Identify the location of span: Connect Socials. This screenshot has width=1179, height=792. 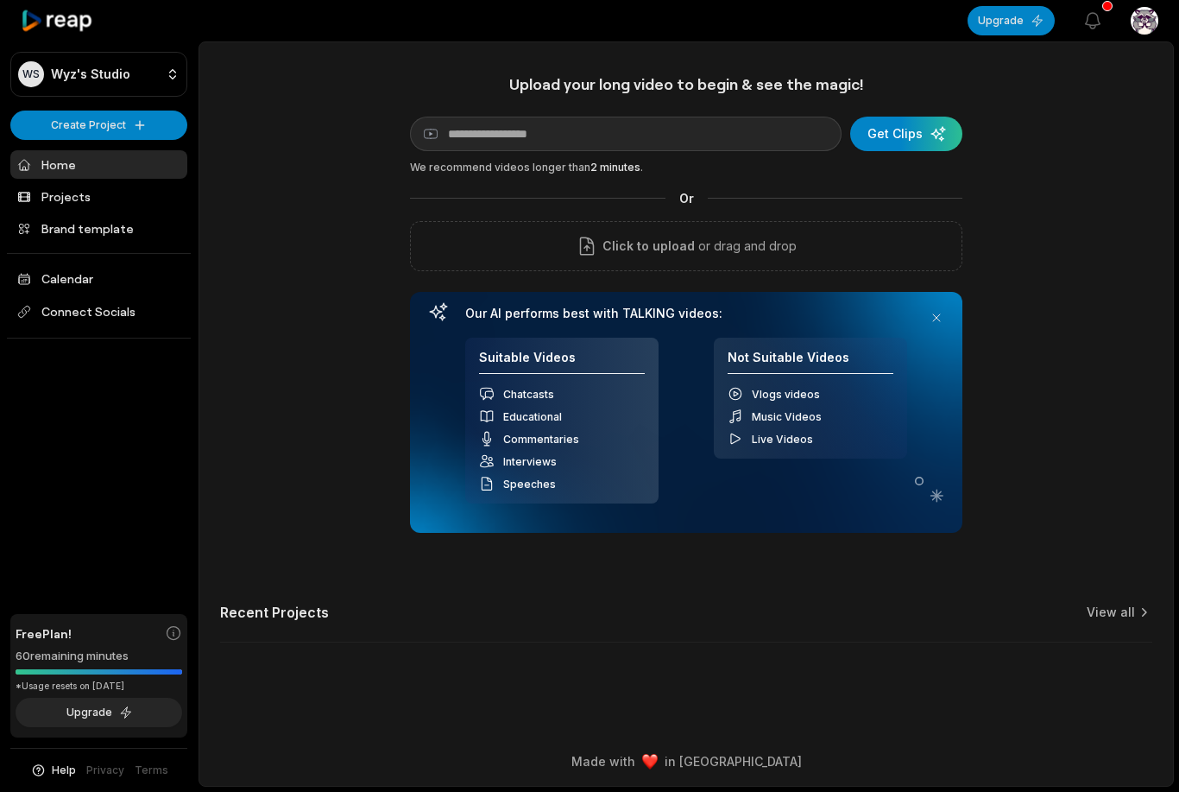
(98, 312).